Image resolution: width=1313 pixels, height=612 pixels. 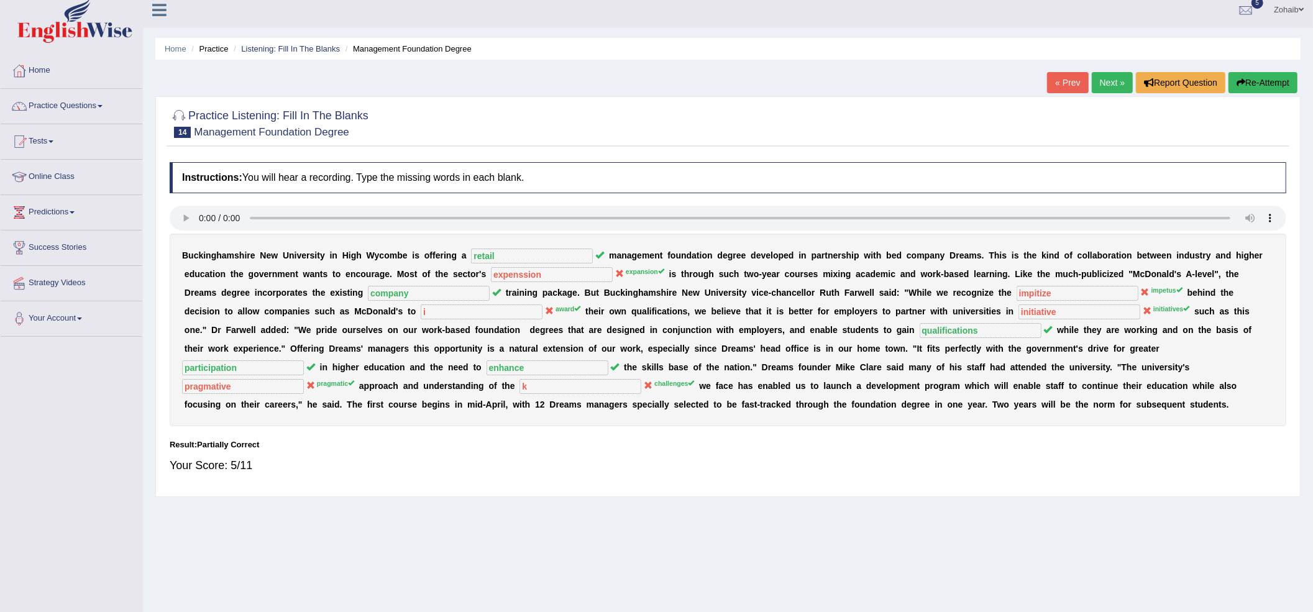 What do you see at coordinates (856, 255) in the screenshot?
I see `b: p` at bounding box center [856, 255].